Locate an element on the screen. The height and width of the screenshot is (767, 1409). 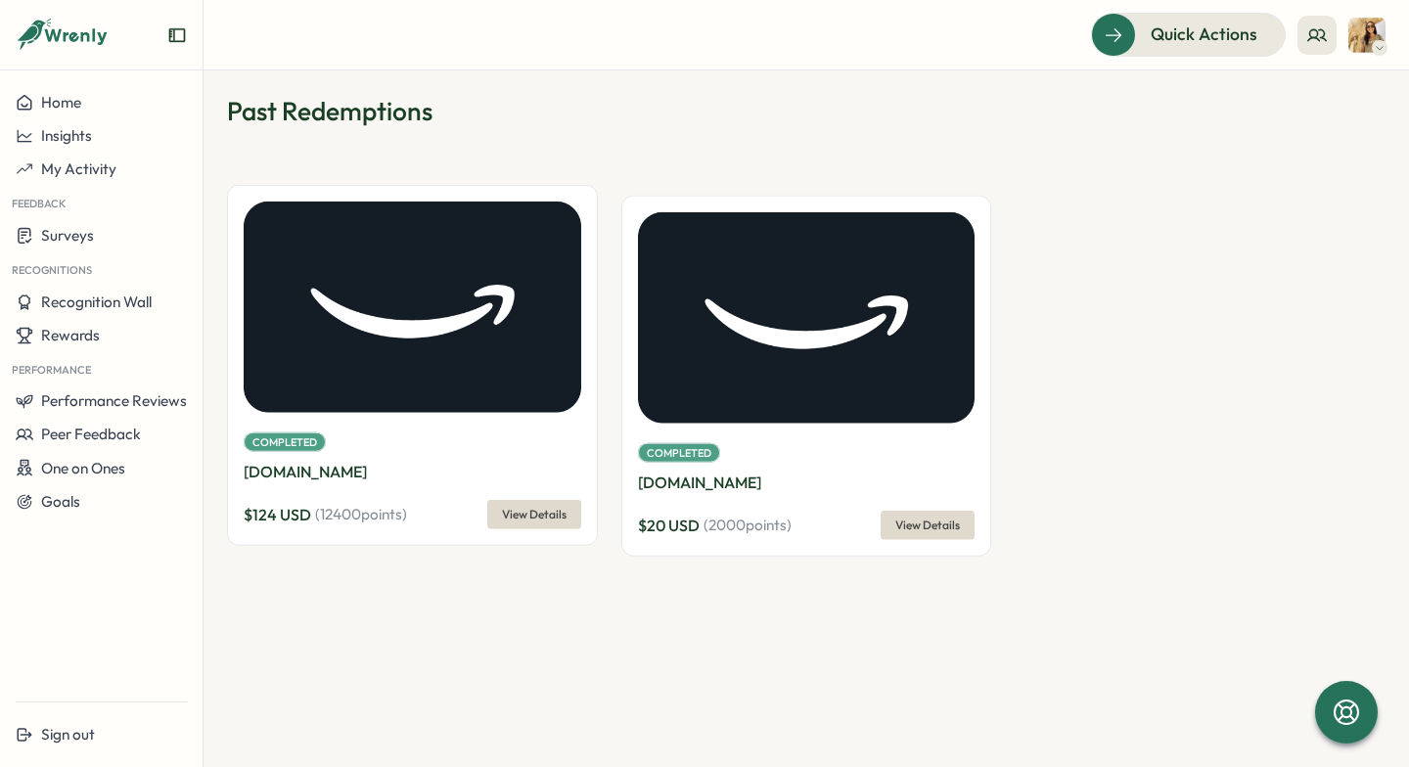
span: Recognition Wall is located at coordinates (96, 301).